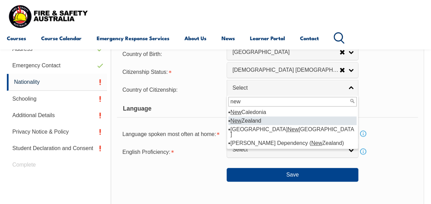  Describe the element at coordinates (267, 109) in the screenshot. I see `div: Language` at that location.